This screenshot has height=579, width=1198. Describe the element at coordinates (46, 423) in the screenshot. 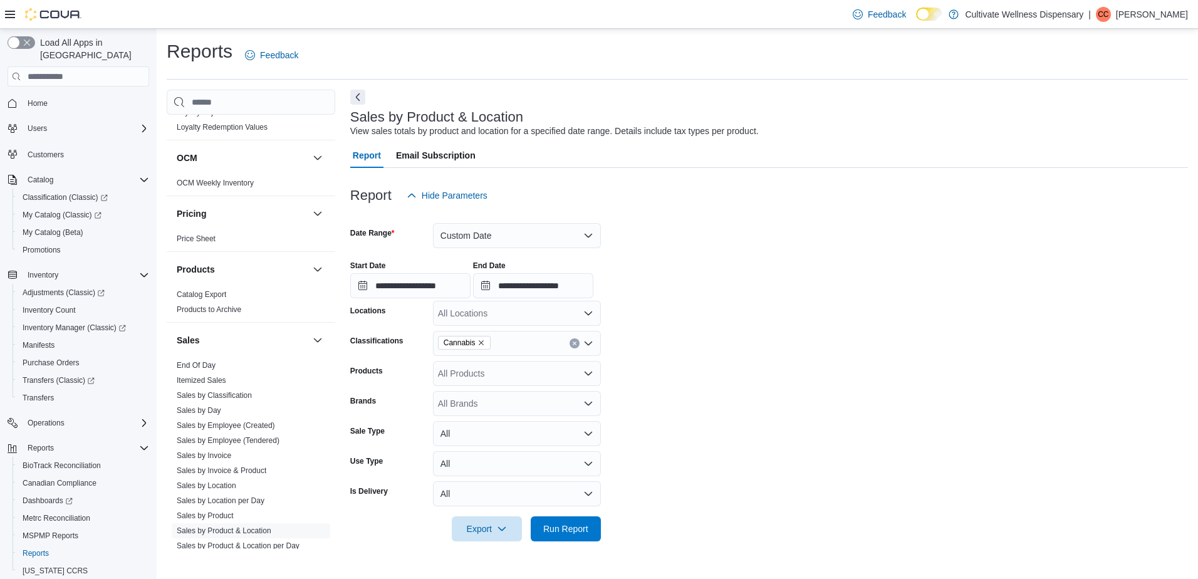

I see `button: Operations` at that location.